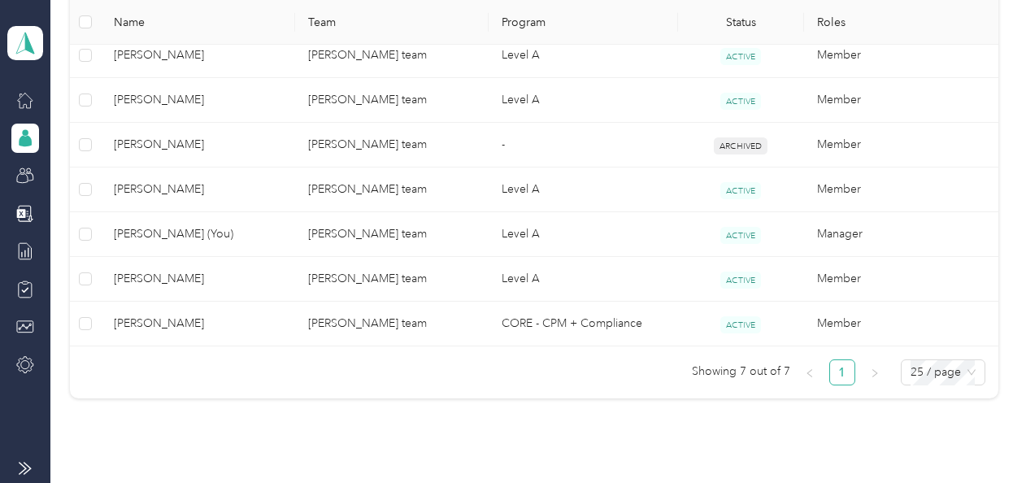 Image resolution: width=1026 pixels, height=483 pixels. What do you see at coordinates (198, 22) in the screenshot?
I see `span: Name` at bounding box center [198, 22].